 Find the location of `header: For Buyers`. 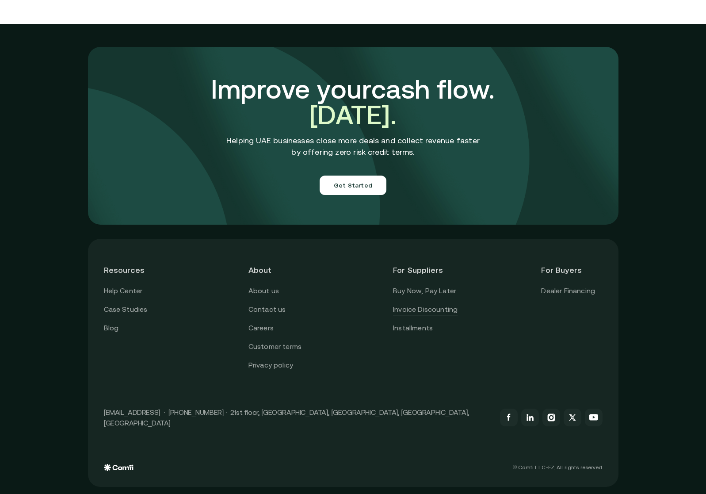

header: For Buyers is located at coordinates (571, 270).